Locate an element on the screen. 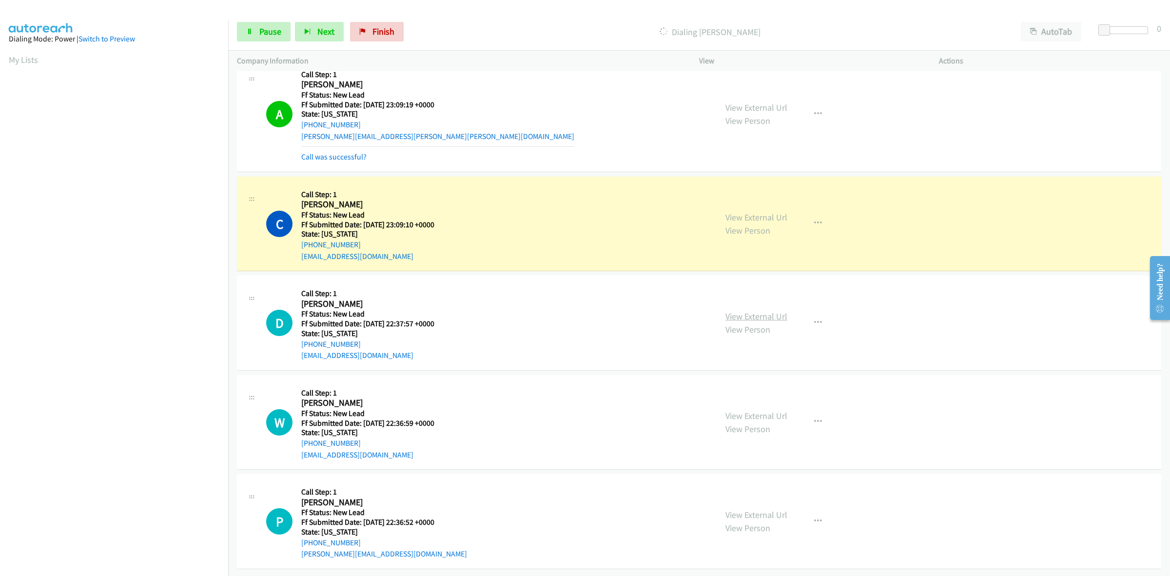 This screenshot has width=1170, height=576. h1: A is located at coordinates (279, 114).